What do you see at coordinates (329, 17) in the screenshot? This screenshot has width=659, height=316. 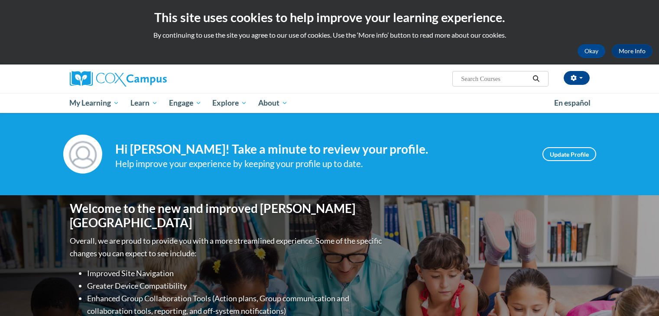 I see `h2: This site uses cookies to help improve your learning experience.` at bounding box center [329, 17].